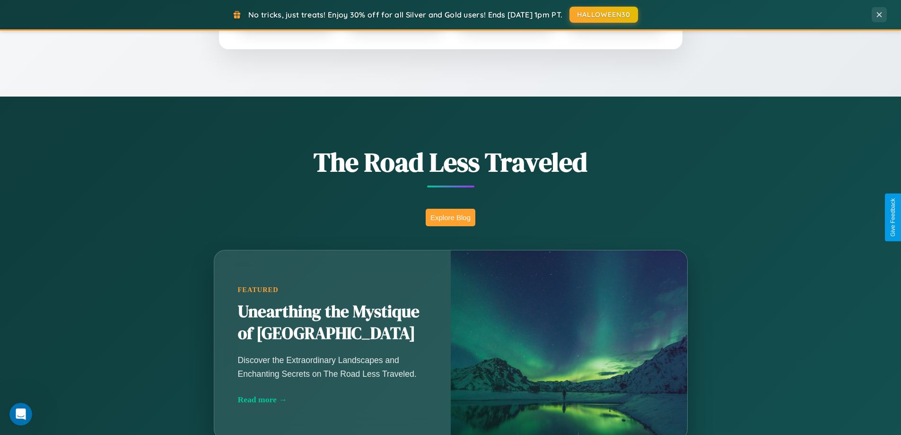  I want to click on button: Explore Blog, so click(450, 217).